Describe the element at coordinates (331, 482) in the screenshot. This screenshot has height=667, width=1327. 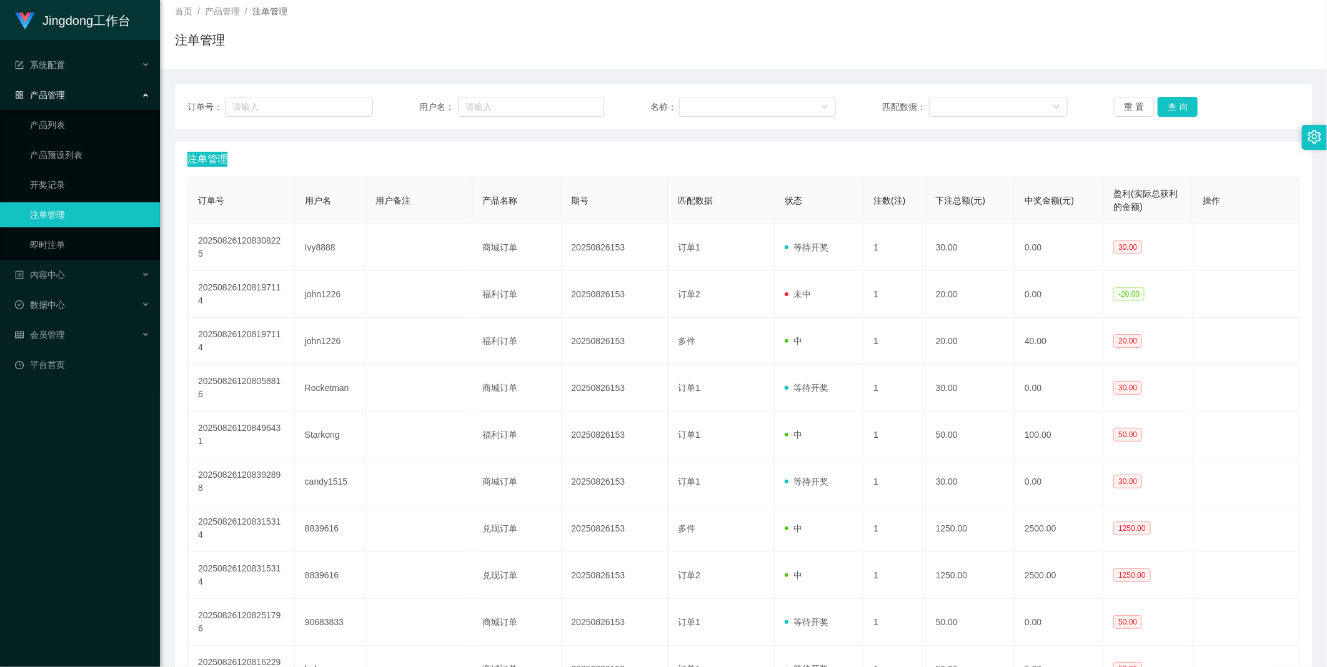
I see `td: candy1515` at that location.